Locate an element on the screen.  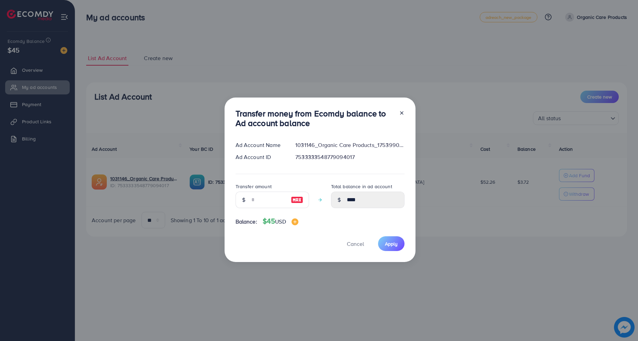
label: Transfer amount is located at coordinates (253, 186).